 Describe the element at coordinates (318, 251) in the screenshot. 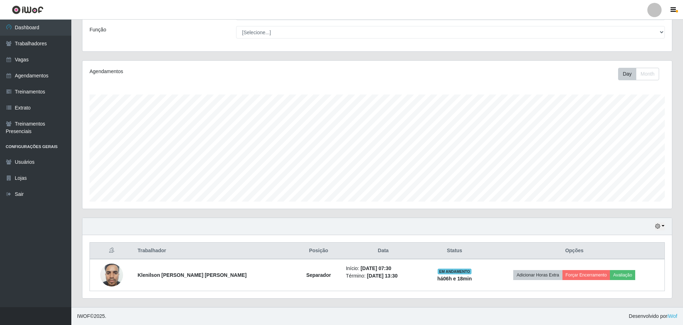

I see `th: Posição` at that location.